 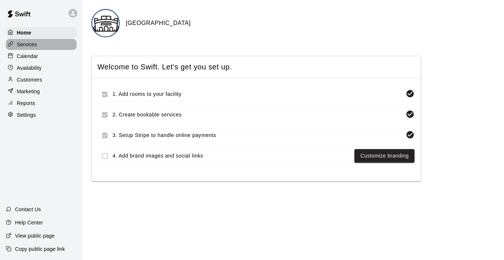 What do you see at coordinates (256, 67) in the screenshot?
I see `span: Welcome to Swift. Let's get you set up.` at bounding box center [256, 67].